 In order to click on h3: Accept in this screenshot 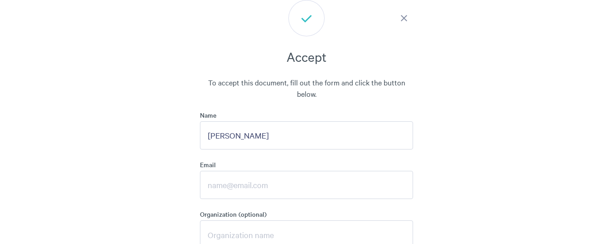, I will do `click(307, 57)`.